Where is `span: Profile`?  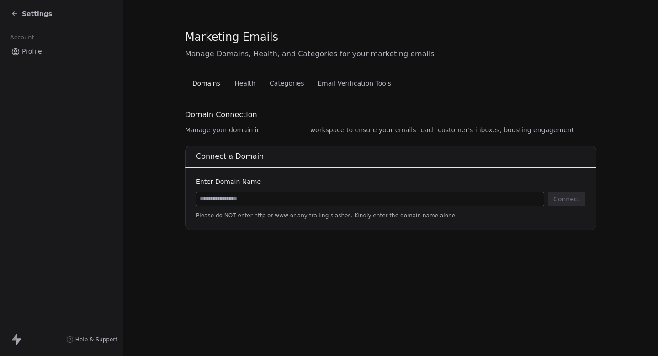 span: Profile is located at coordinates (32, 51).